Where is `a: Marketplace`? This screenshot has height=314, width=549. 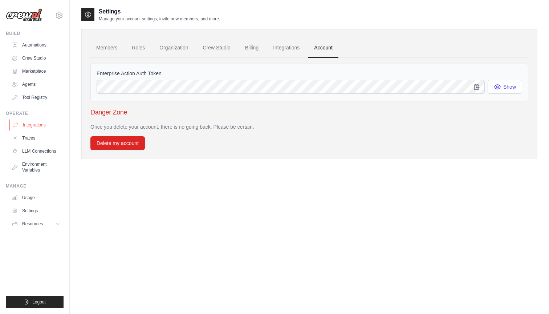 a: Marketplace is located at coordinates (36, 71).